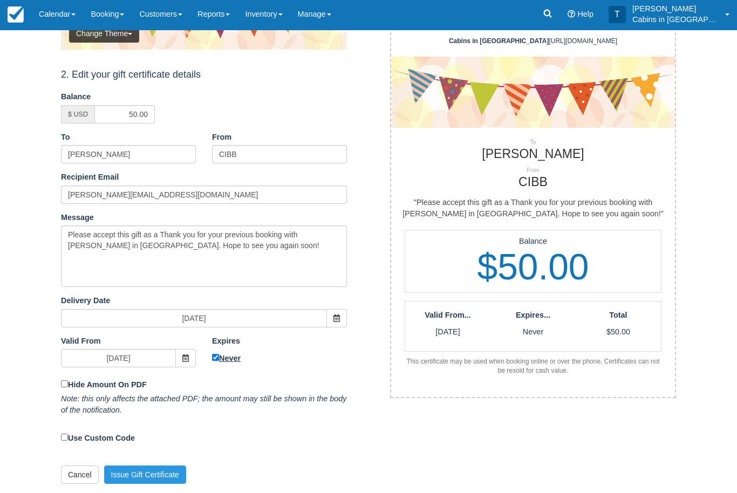 The height and width of the screenshot is (493, 737). Describe the element at coordinates (533, 184) in the screenshot. I see `h2: CIBB` at that location.